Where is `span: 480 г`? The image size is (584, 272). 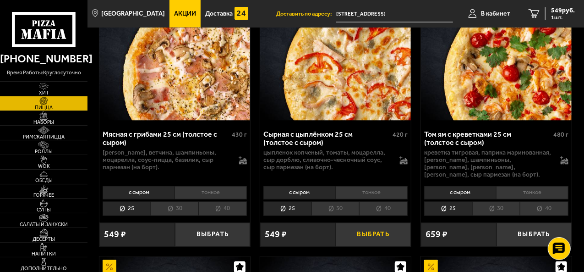
span: 480 г is located at coordinates (561, 134).